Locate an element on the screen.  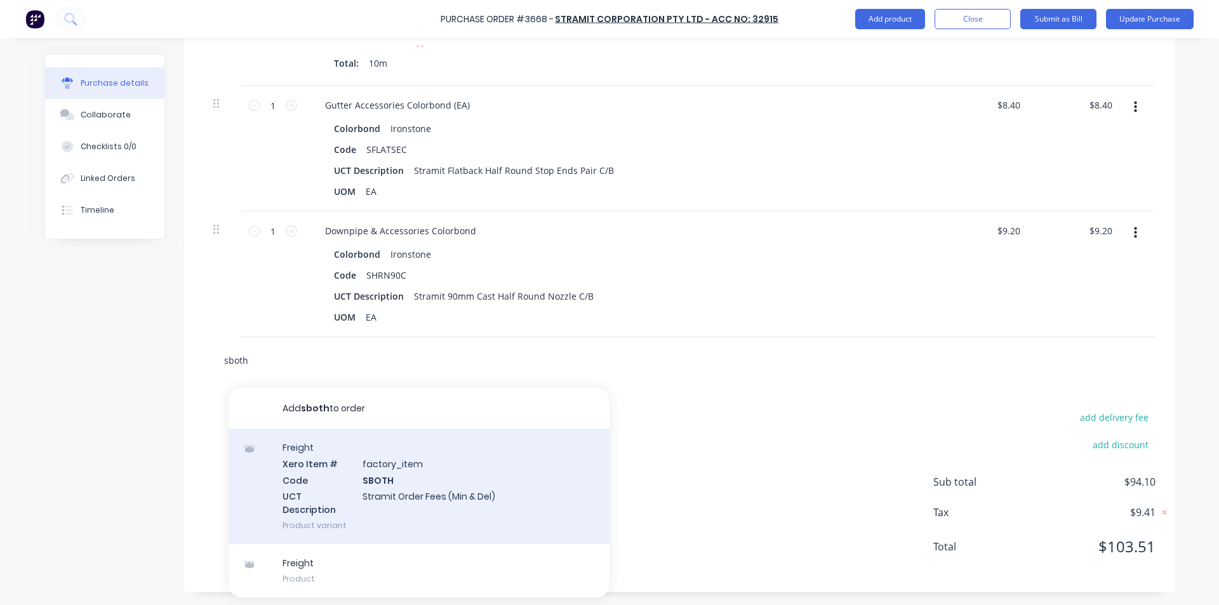
span: $94.10 is located at coordinates (1092, 482).